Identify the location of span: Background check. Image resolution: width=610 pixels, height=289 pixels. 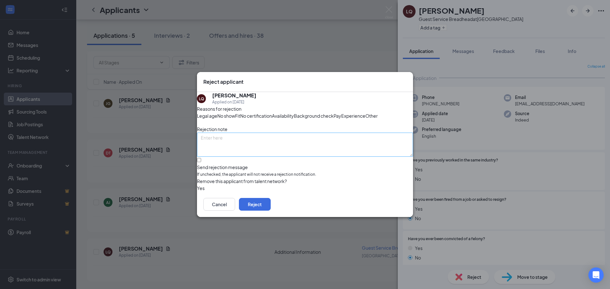
(313, 116).